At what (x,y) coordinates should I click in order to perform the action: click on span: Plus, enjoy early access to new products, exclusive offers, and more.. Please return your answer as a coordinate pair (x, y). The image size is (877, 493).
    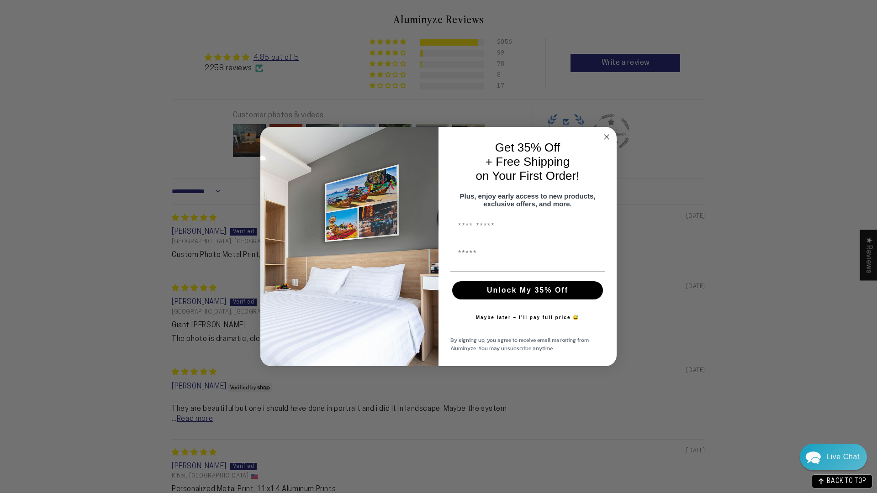
    Looking at the image, I should click on (527, 200).